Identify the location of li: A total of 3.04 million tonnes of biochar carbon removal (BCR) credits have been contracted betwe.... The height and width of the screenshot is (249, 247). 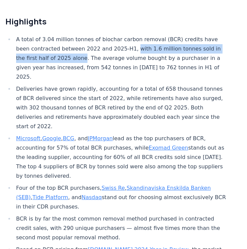
(120, 58).